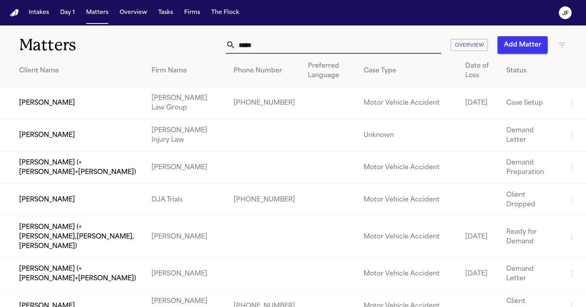  Describe the element at coordinates (530, 103) in the screenshot. I see `td: Case Setup` at that location.